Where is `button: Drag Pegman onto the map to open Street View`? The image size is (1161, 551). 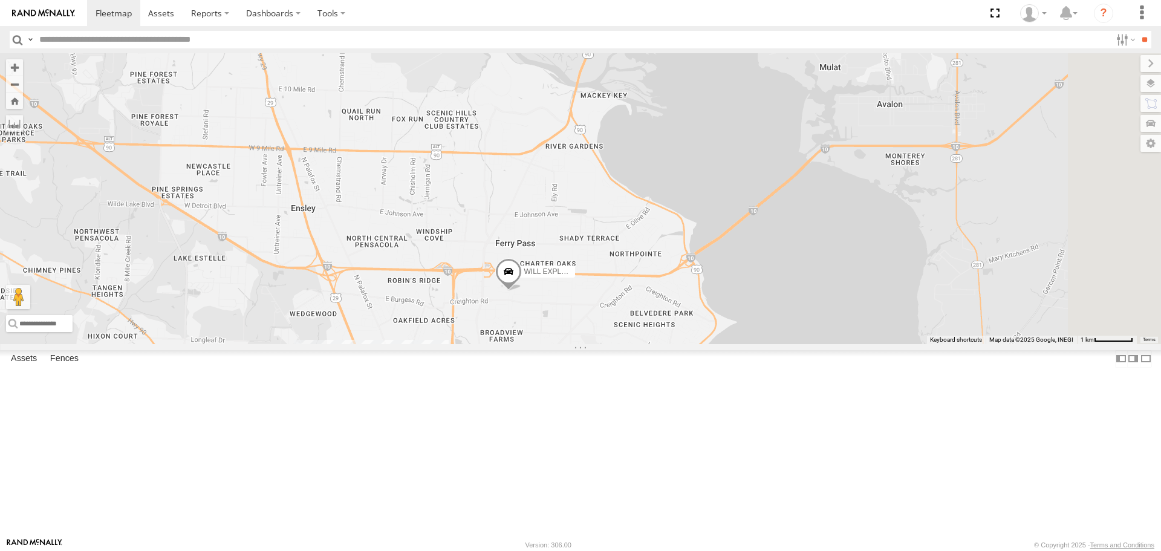 button: Drag Pegman onto the map to open Street View is located at coordinates (18, 297).